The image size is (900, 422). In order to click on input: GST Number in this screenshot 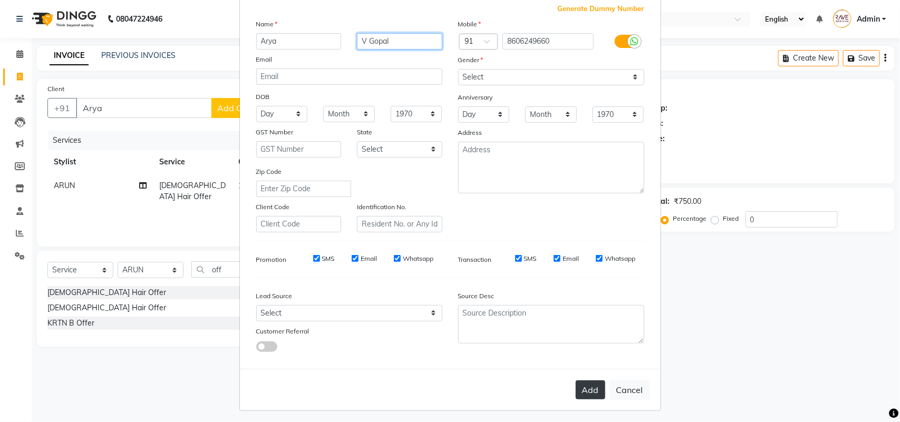, I will do `click(299, 149)`.